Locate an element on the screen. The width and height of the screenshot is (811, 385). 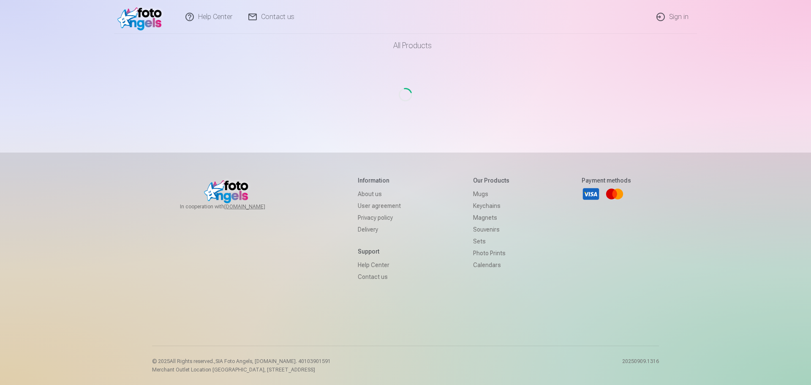
a: Sets is located at coordinates (491, 241).